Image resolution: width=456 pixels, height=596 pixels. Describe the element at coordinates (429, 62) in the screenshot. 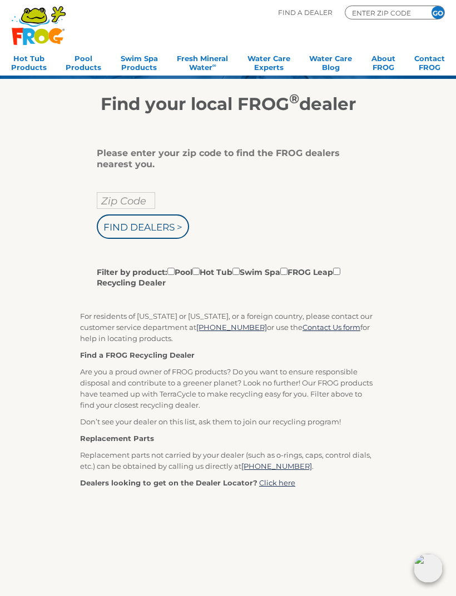

I see `a: ContactFROG` at that location.